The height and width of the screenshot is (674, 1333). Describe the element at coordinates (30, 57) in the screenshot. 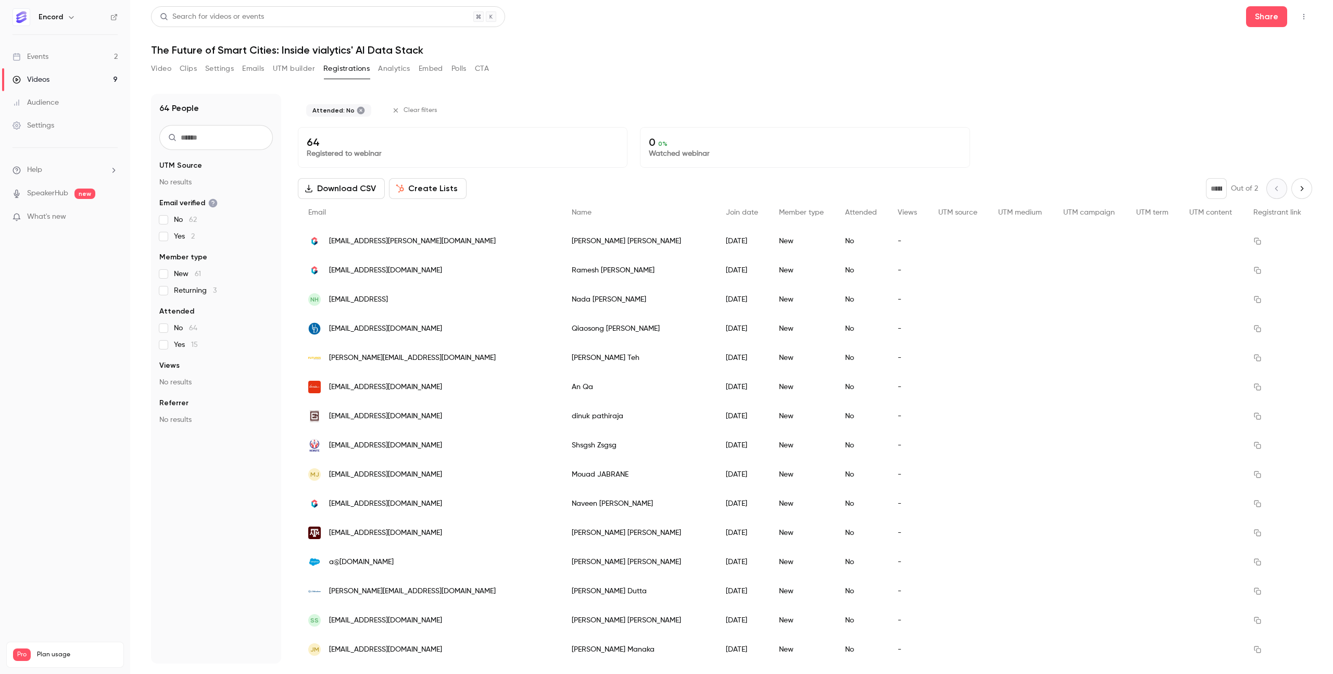

I see `div: Events` at that location.